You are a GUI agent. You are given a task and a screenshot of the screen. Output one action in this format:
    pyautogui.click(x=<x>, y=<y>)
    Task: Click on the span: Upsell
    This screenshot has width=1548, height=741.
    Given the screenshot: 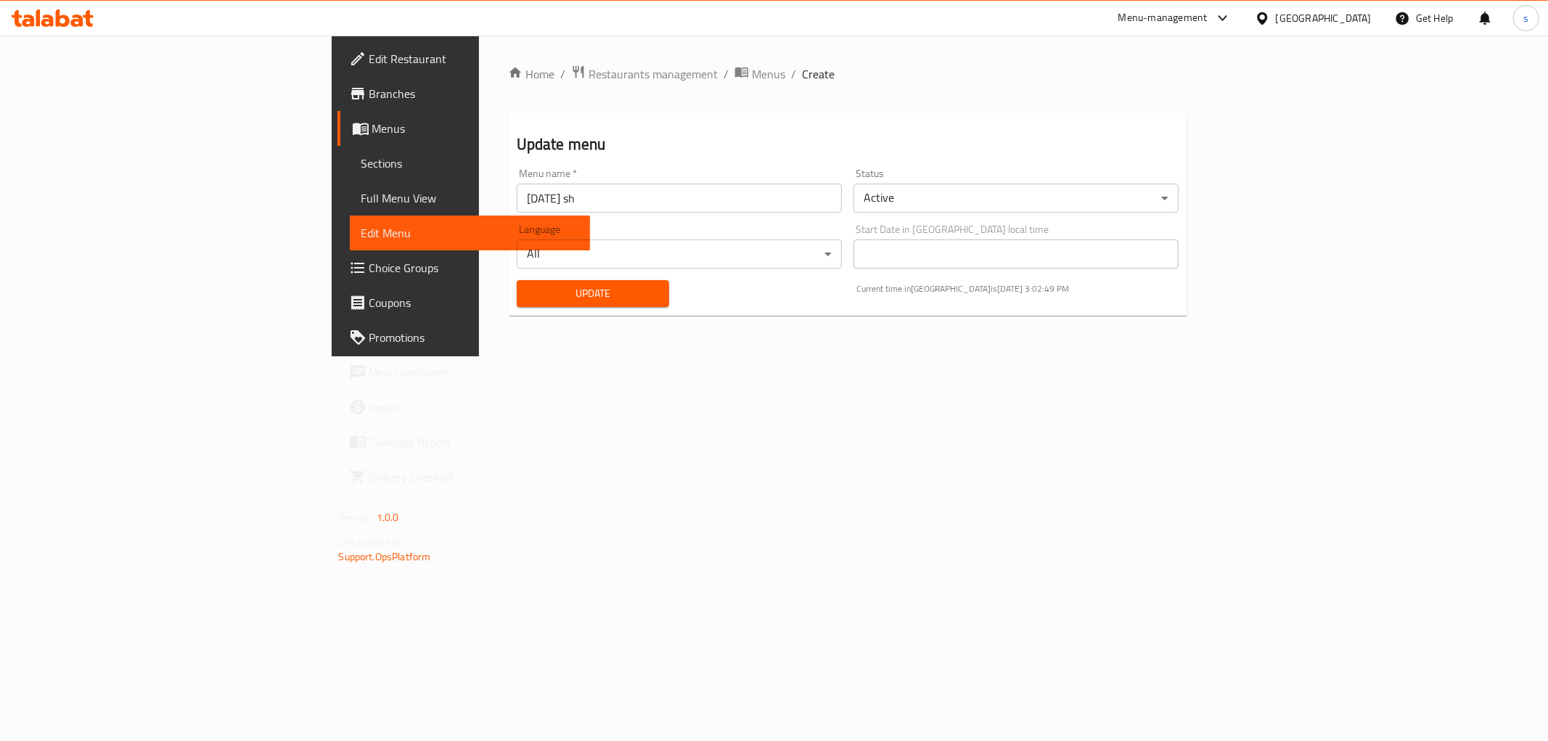 What is the action you would take?
    pyautogui.click(x=474, y=407)
    